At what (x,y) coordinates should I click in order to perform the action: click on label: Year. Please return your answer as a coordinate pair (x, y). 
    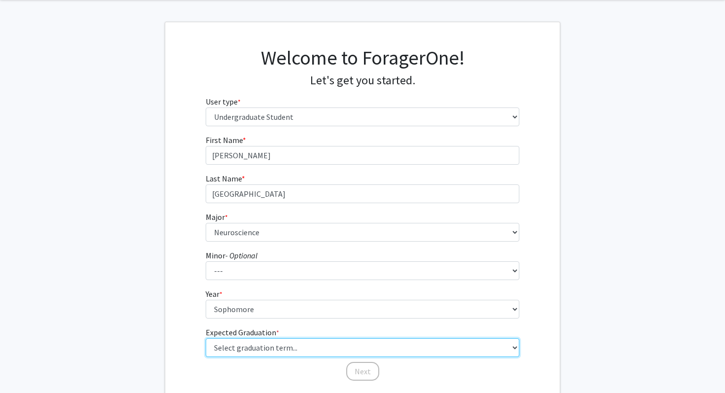
    Looking at the image, I should click on (214, 294).